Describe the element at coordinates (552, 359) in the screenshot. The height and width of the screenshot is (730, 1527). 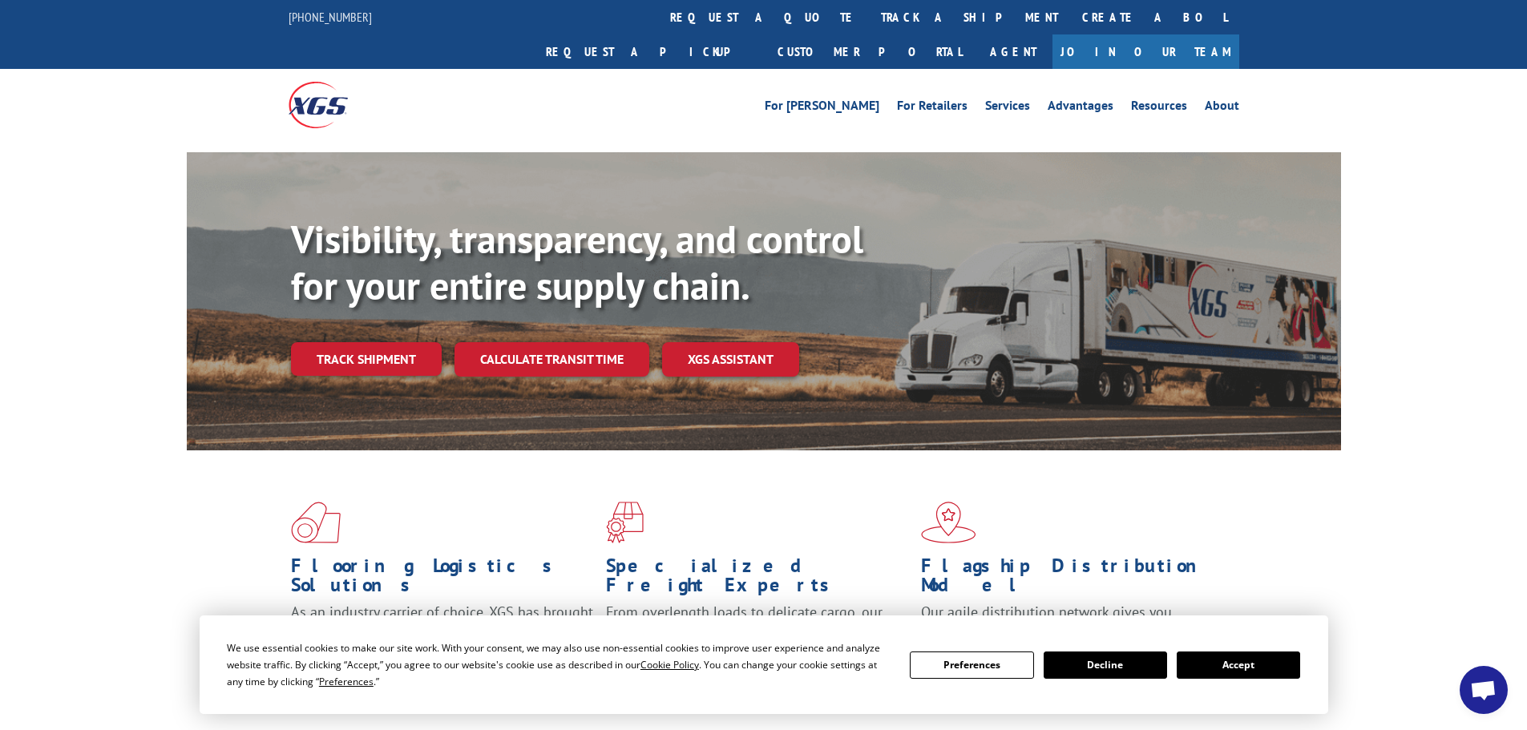
I see `a: Calculate transit time` at that location.